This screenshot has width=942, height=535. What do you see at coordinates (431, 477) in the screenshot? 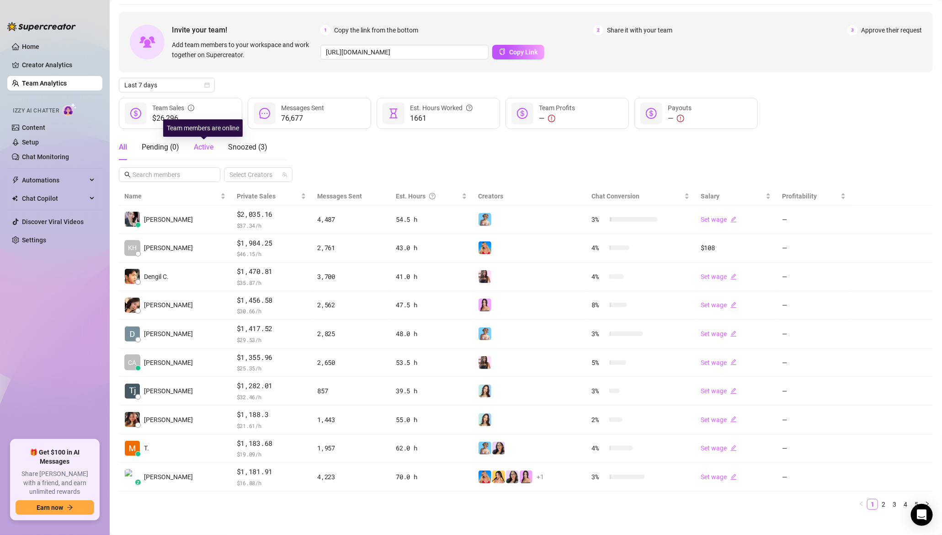
I see `div: 70.0 h` at bounding box center [431, 477].